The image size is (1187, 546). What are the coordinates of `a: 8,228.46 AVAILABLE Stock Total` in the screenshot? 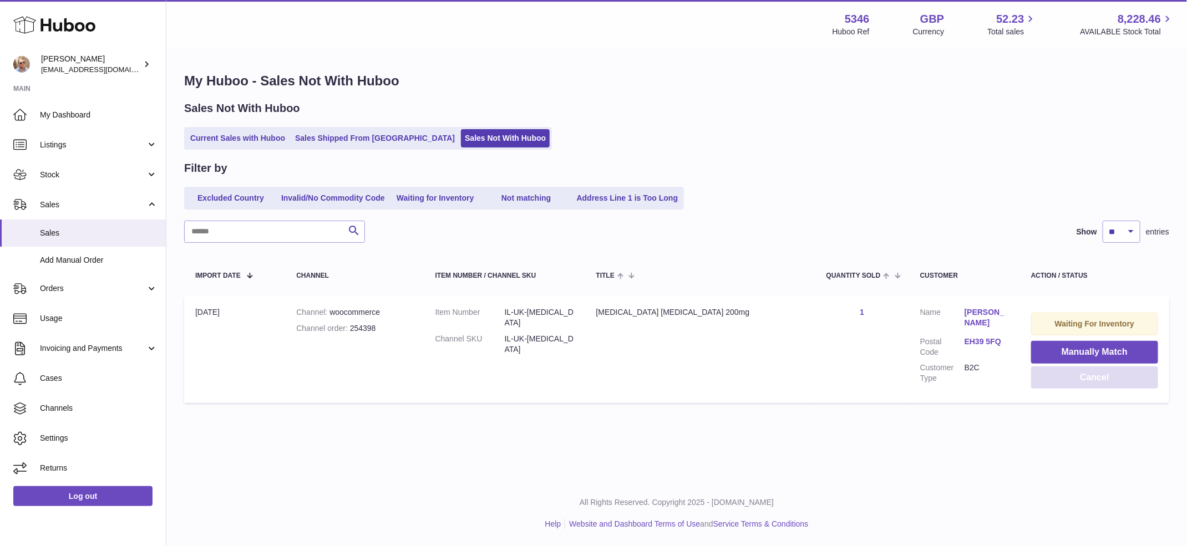 It's located at (1126, 24).